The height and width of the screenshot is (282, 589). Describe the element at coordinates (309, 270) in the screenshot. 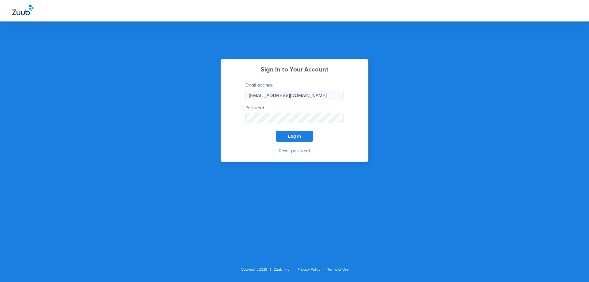

I see `a: Privacy Policy` at that location.